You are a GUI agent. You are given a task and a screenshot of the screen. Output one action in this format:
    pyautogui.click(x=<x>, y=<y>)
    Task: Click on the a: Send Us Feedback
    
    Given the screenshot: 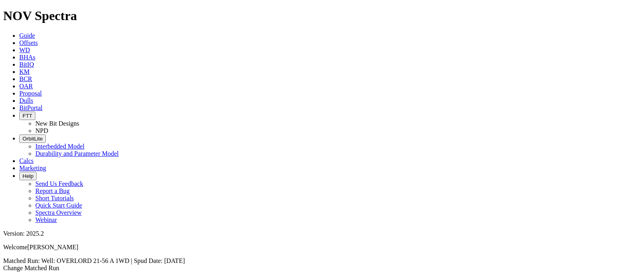 What is the action you would take?
    pyautogui.click(x=59, y=184)
    